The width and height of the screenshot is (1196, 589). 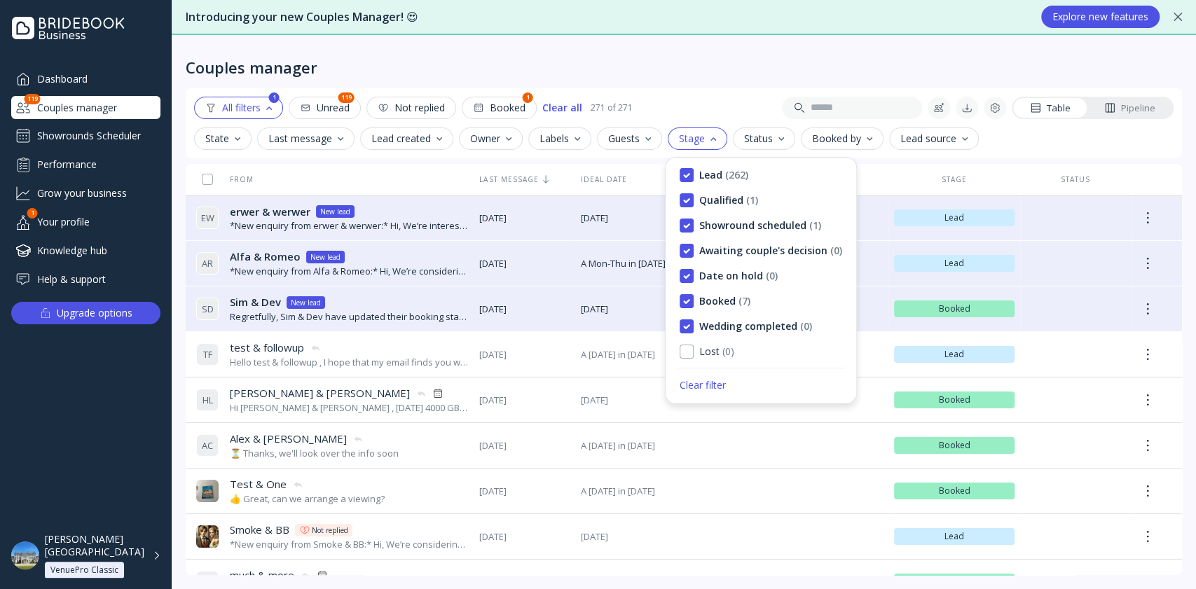 I want to click on img: dpr=2,fit=cover,g=face,w=32,h=32, so click(x=207, y=537).